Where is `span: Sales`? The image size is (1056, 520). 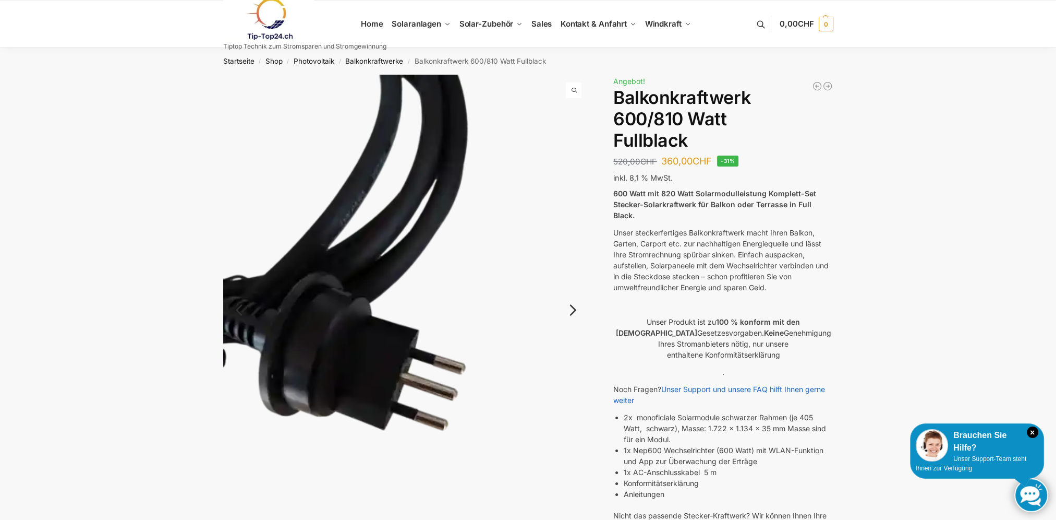
span: Sales is located at coordinates (542, 23).